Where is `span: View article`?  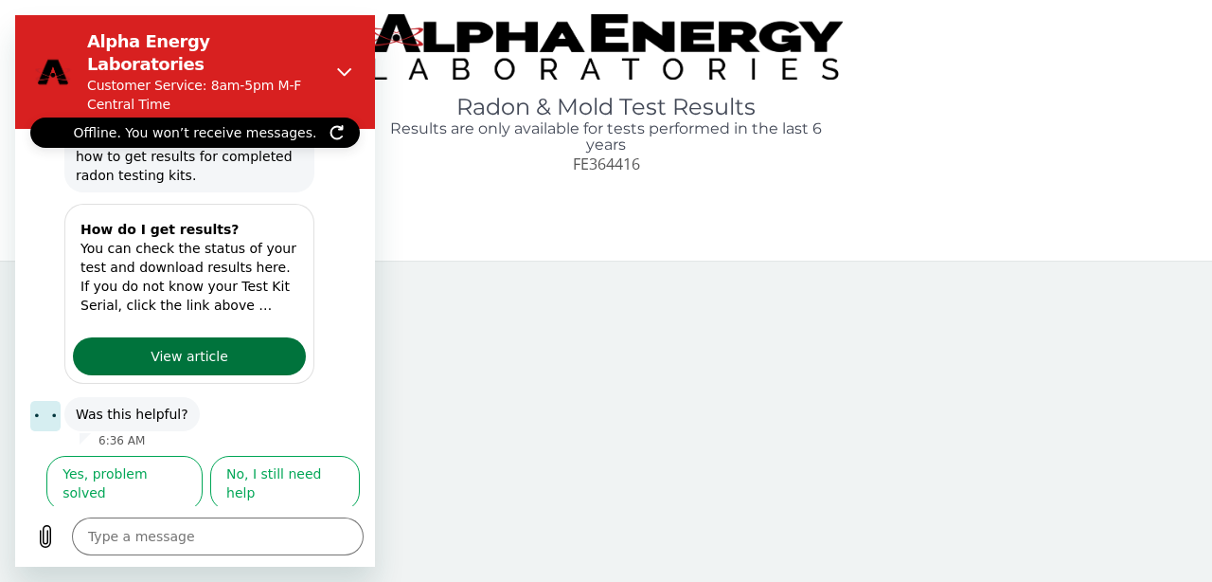 span: View article is located at coordinates (174, 341).